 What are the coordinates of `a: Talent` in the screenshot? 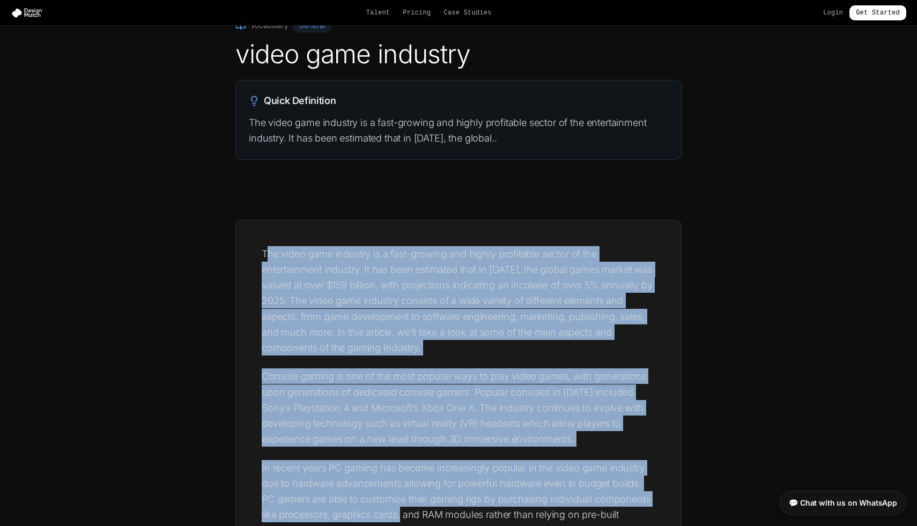 It's located at (378, 13).